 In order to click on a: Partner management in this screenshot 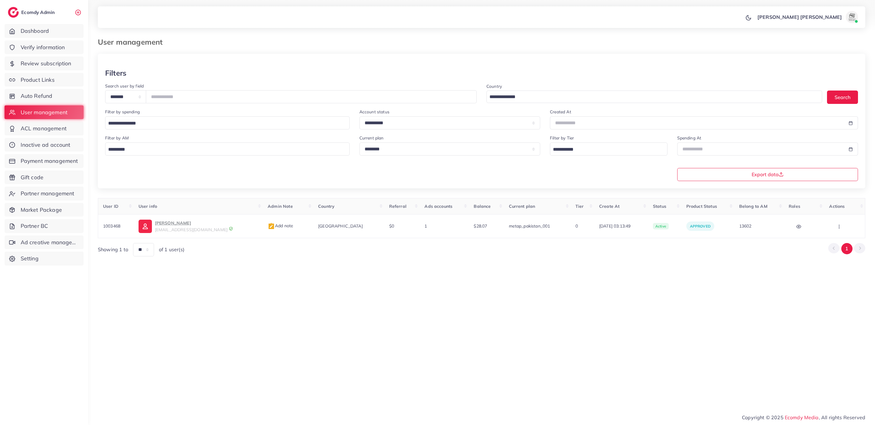, I will do `click(44, 193)`.